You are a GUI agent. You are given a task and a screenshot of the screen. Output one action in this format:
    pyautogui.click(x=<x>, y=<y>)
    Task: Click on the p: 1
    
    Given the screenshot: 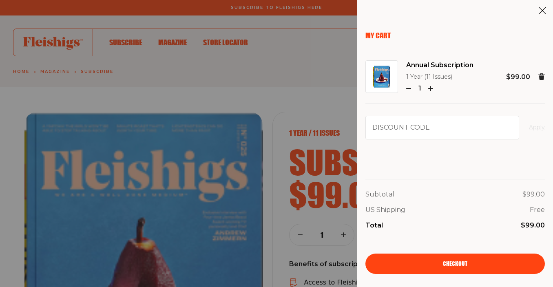 What is the action you would take?
    pyautogui.click(x=420, y=89)
    